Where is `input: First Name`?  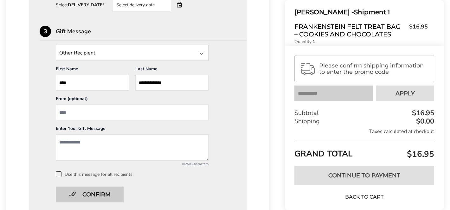 input: First Name is located at coordinates (92, 83).